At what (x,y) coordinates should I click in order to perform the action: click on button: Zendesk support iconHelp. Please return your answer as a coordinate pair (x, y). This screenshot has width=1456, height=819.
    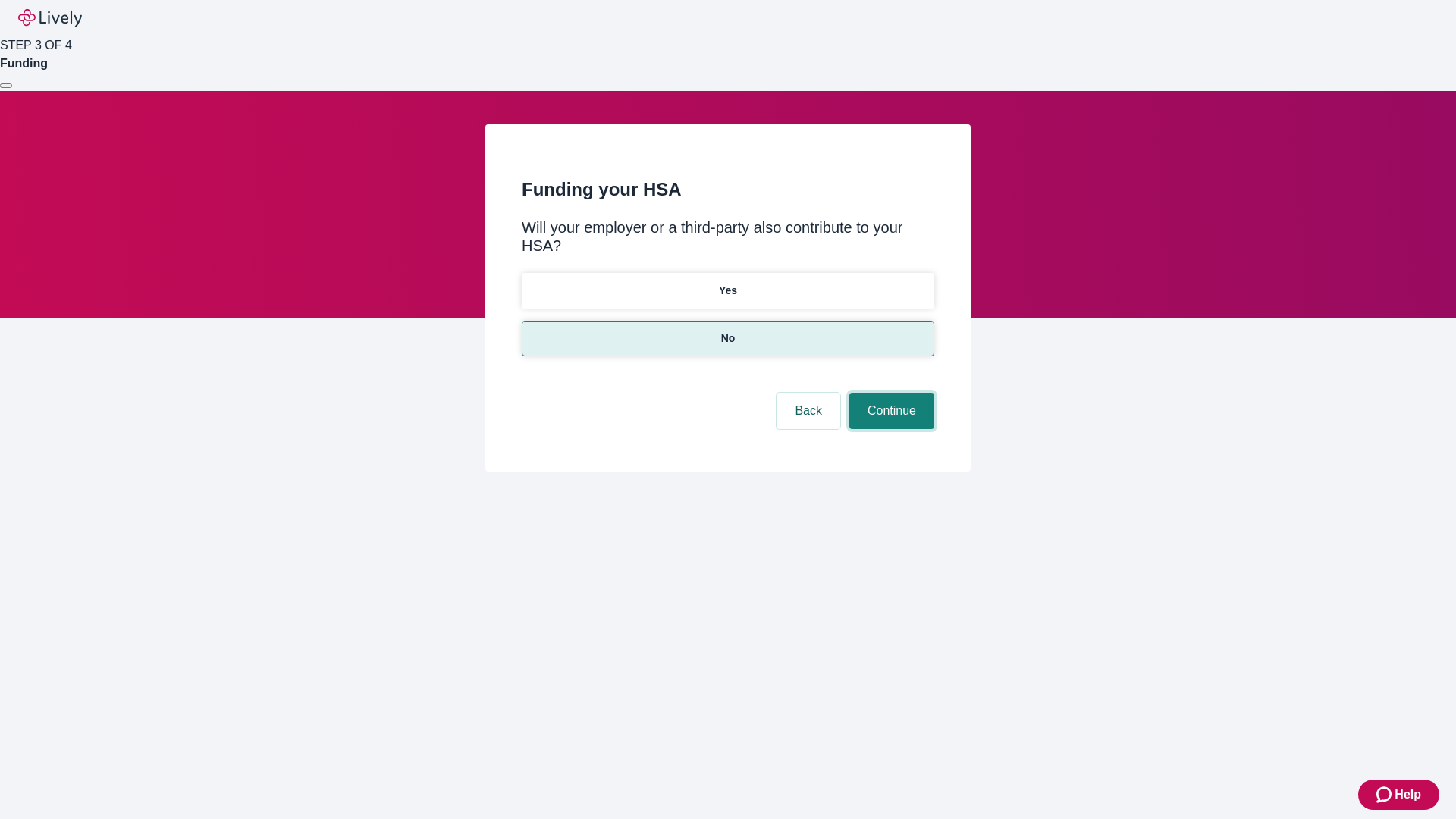
    Looking at the image, I should click on (1398, 795).